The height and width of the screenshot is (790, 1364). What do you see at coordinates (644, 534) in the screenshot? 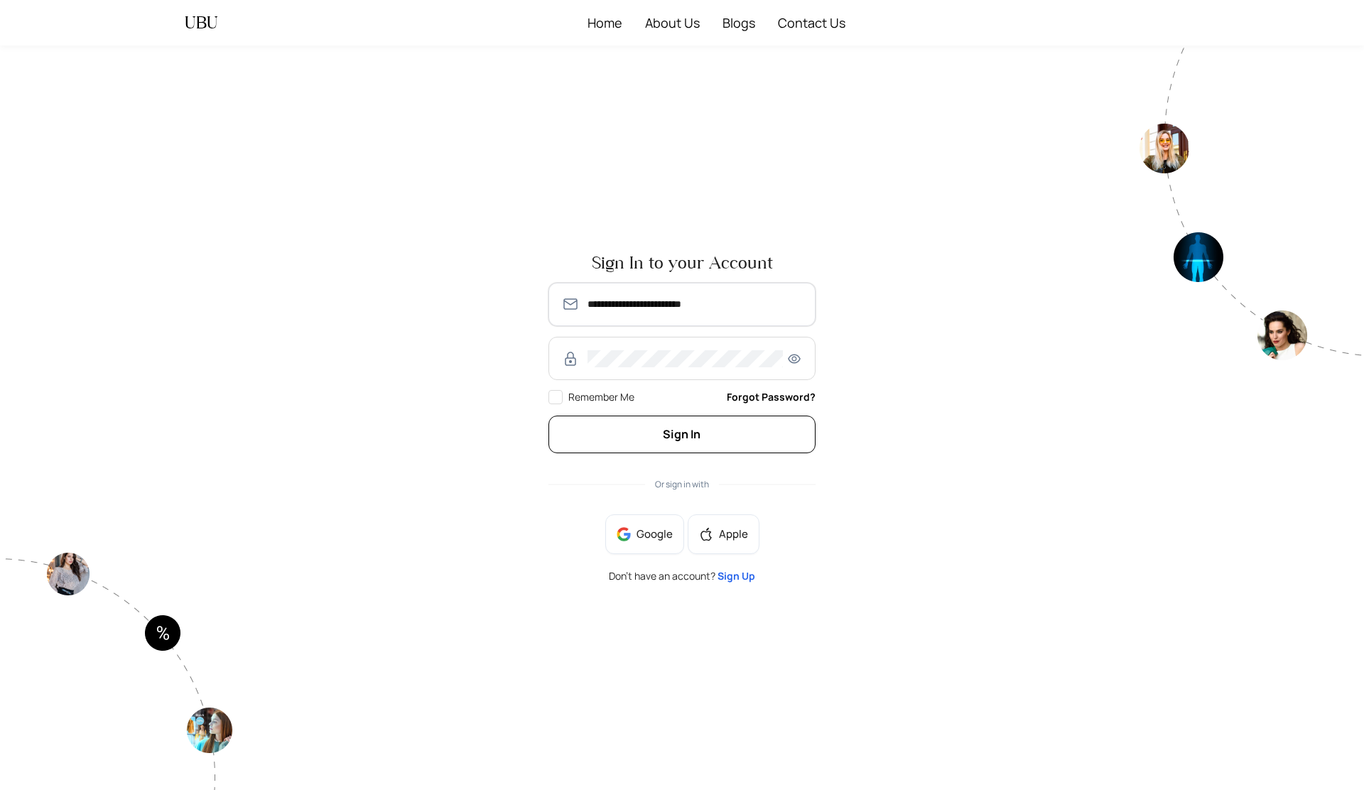
I see `button: Google` at bounding box center [644, 534].